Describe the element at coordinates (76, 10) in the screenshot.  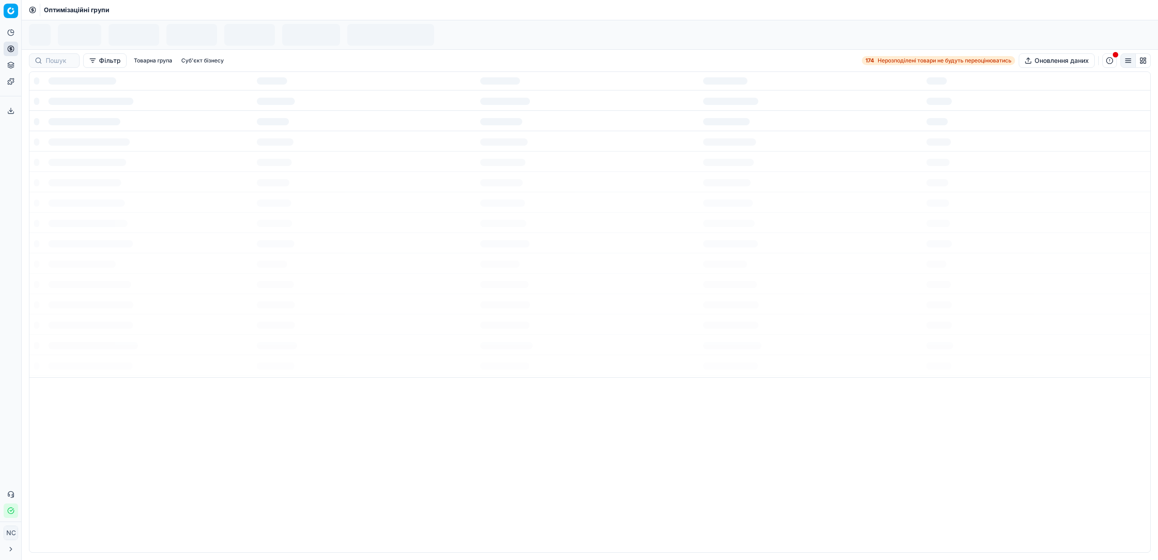
I see `span: Оптимізаційні групи` at that location.